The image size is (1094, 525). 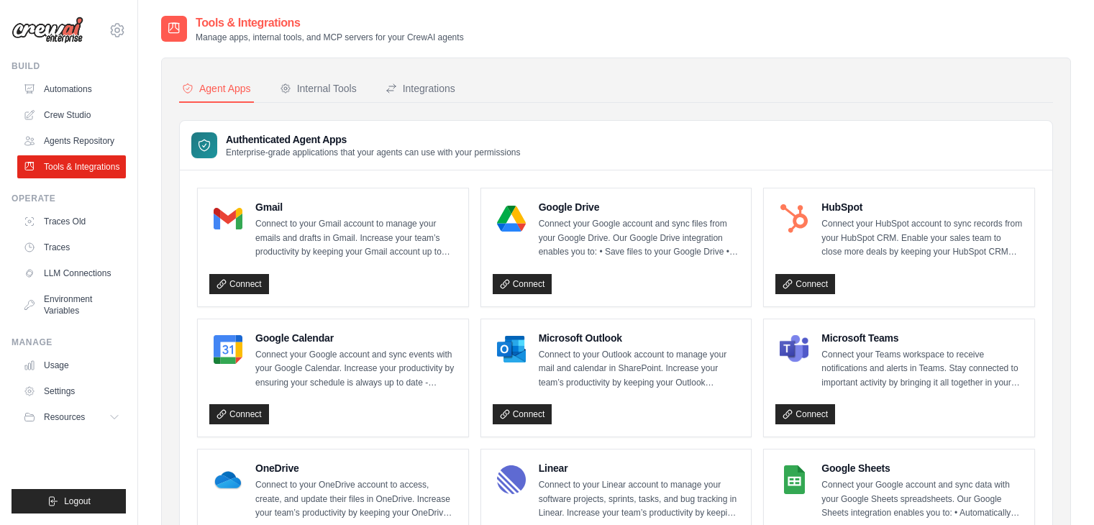 I want to click on p: Connect your Google account and sync files from your Google Drive. Our Google Drive integration e..., so click(x=639, y=238).